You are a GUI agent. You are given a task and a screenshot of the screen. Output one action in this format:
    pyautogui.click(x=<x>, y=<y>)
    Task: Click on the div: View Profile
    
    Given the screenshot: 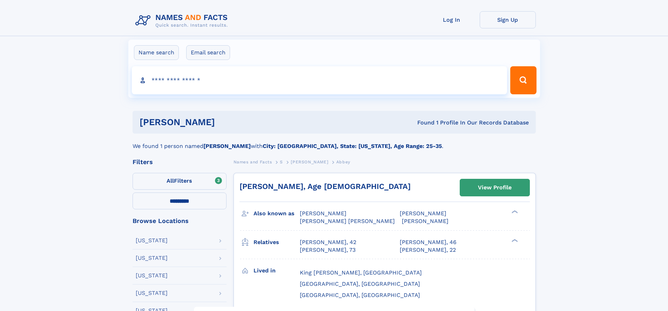 What is the action you would take?
    pyautogui.click(x=495, y=188)
    